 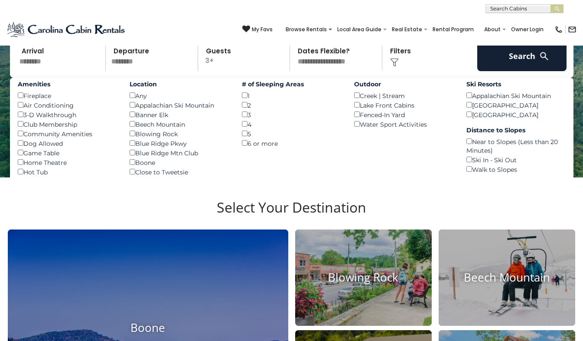 What do you see at coordinates (291, 95) in the screenshot?
I see `div: 1` at bounding box center [291, 95].